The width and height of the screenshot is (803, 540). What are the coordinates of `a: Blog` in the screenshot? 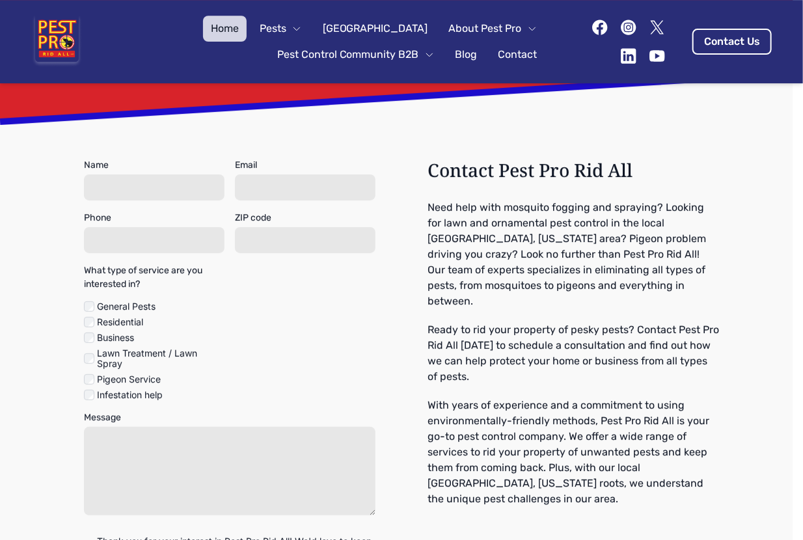 It's located at (466, 55).